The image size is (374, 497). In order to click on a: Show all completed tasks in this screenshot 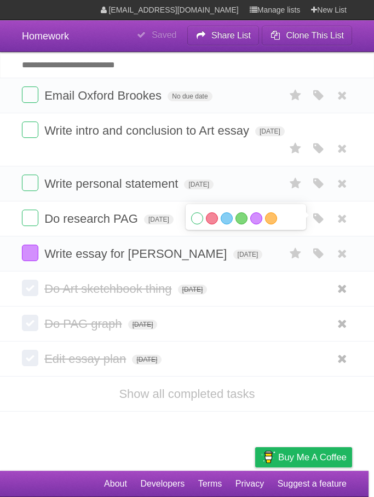, I will do `click(187, 394)`.